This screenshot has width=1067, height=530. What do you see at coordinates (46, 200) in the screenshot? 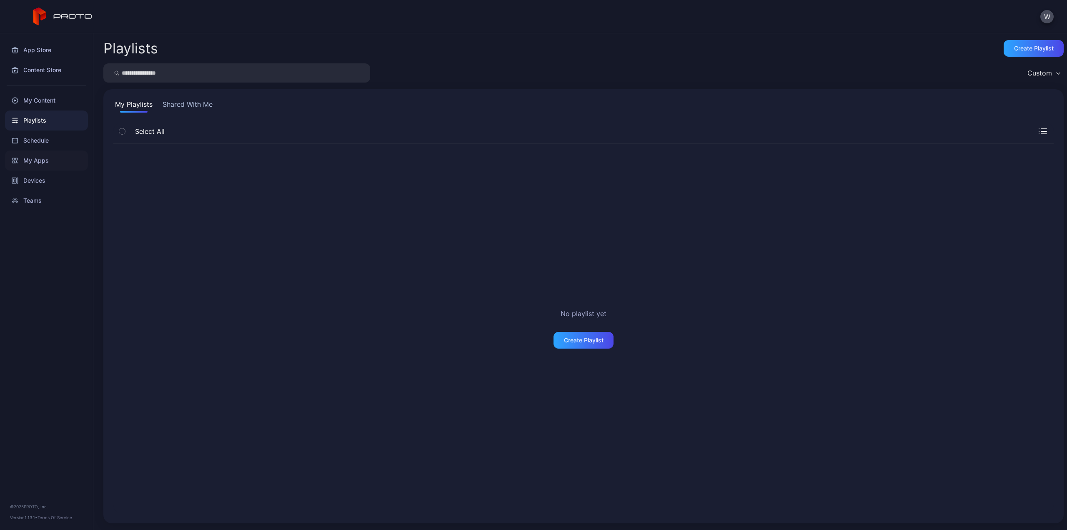
I see `a: Teams` at bounding box center [46, 200].